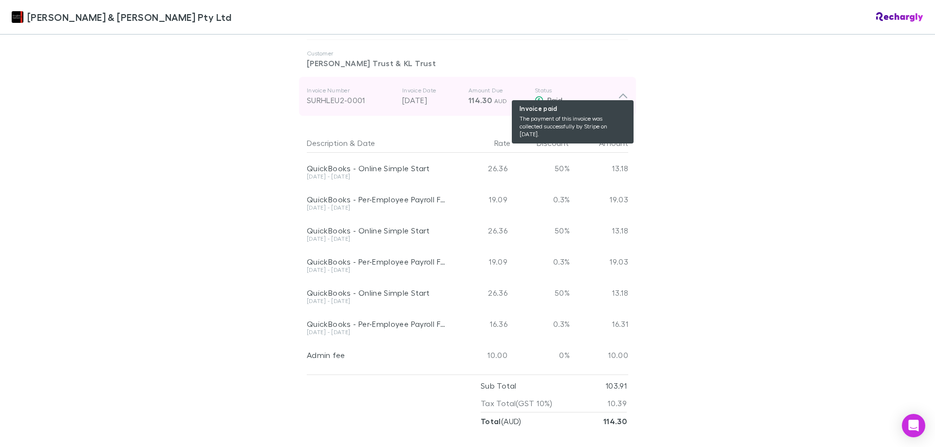 The height and width of the screenshot is (447, 935). What do you see at coordinates (351, 91) in the screenshot?
I see `p: Invoice Number` at bounding box center [351, 91].